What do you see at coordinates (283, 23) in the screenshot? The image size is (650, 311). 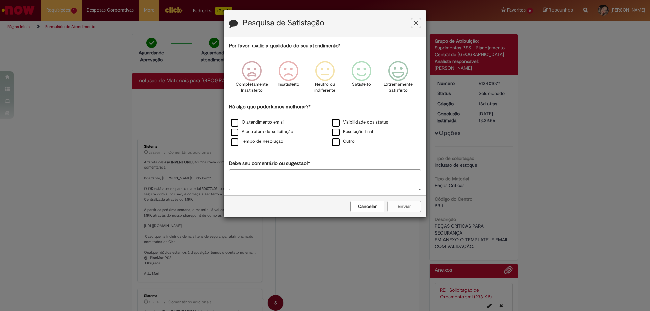 I see `label: Pesquisa de Satisfação` at bounding box center [283, 23].